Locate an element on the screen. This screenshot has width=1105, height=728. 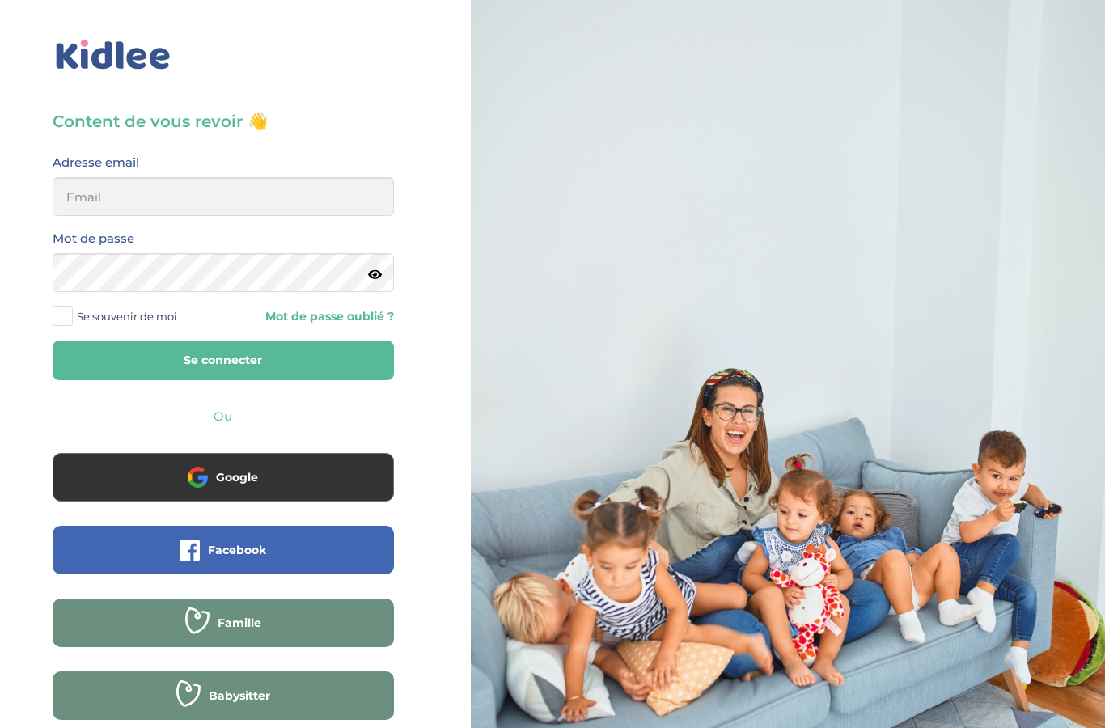
img: google.png is located at coordinates (197, 476).